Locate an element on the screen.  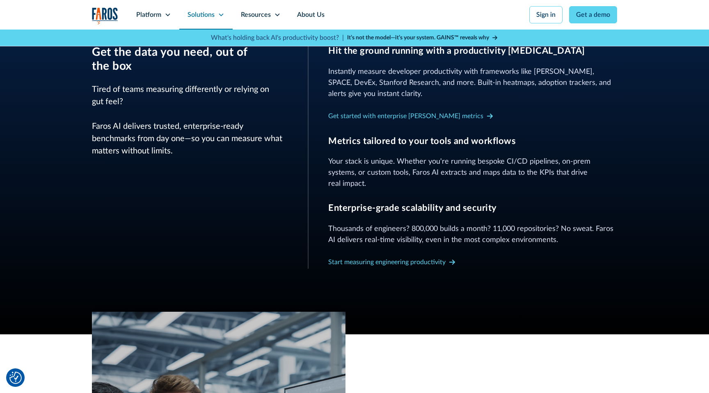
div: Resources is located at coordinates (256, 15).